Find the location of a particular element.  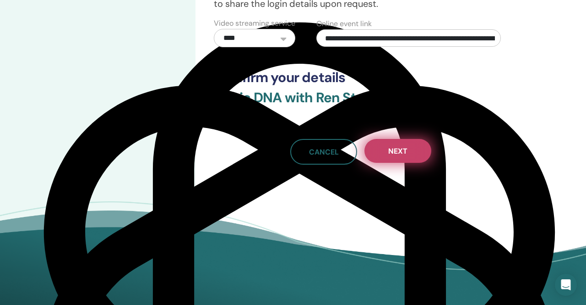

div: Open Intercom Messenger is located at coordinates (566, 285).